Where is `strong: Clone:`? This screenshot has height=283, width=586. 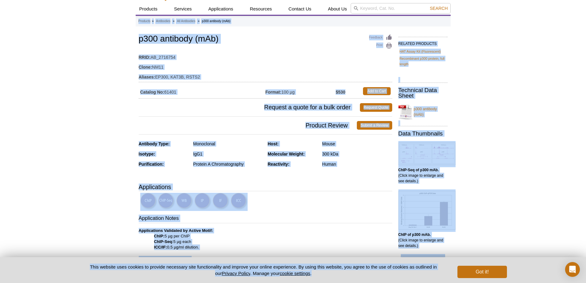
strong: Clone: is located at coordinates (145, 67).